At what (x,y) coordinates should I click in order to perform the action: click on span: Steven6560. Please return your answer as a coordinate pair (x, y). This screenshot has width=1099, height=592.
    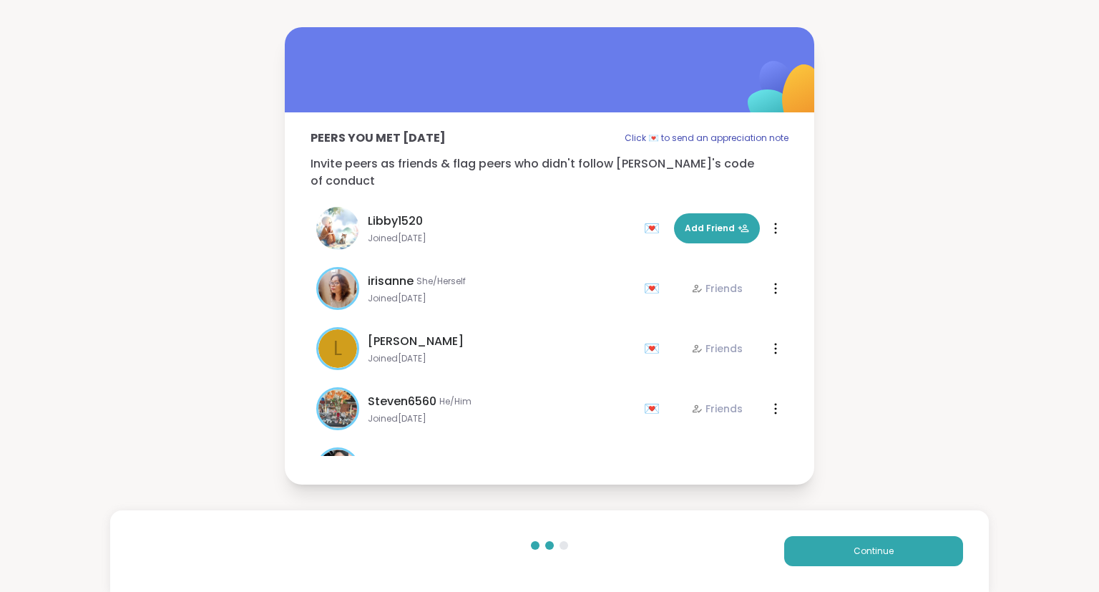
    Looking at the image, I should click on (402, 401).